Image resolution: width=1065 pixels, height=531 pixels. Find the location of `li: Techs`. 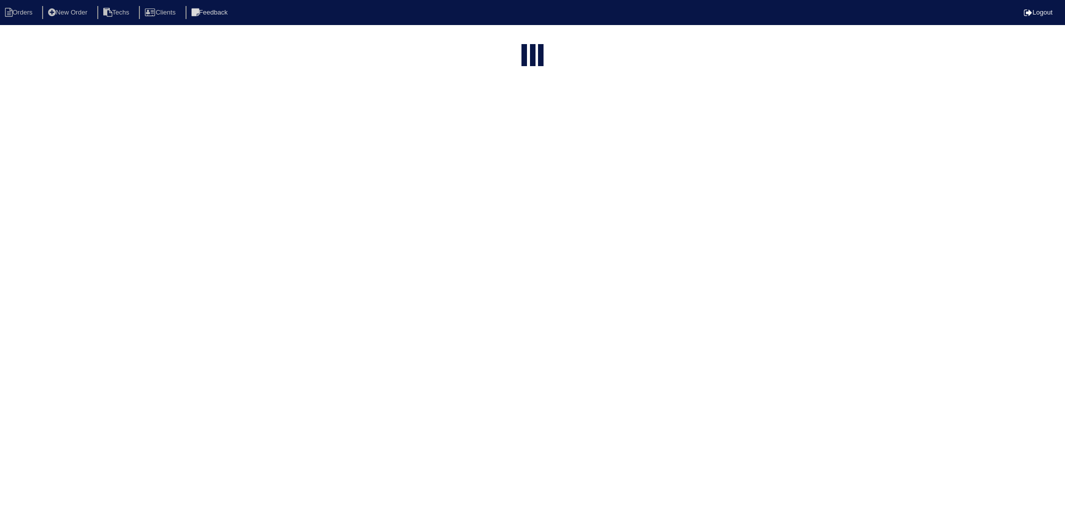

li: Techs is located at coordinates (117, 13).